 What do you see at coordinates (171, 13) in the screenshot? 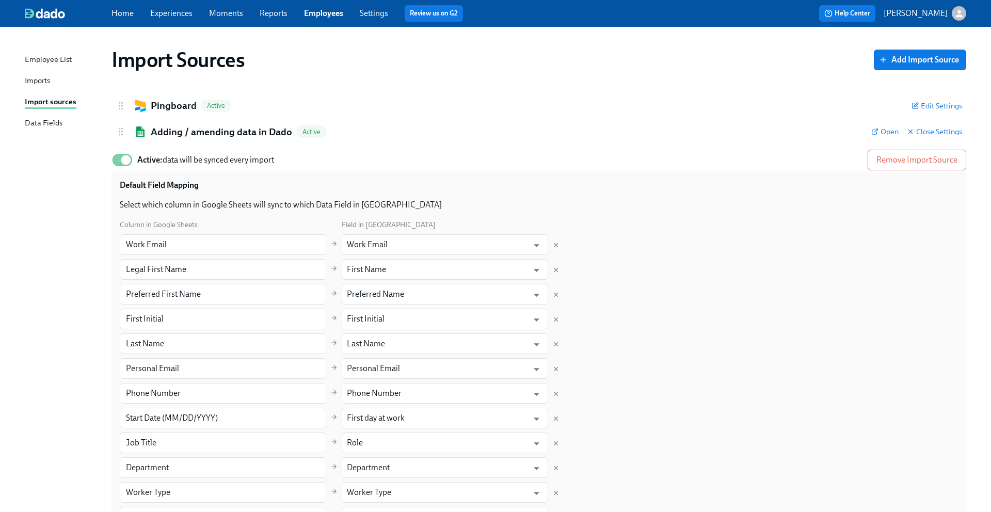
I see `a: Experiences` at bounding box center [171, 13].